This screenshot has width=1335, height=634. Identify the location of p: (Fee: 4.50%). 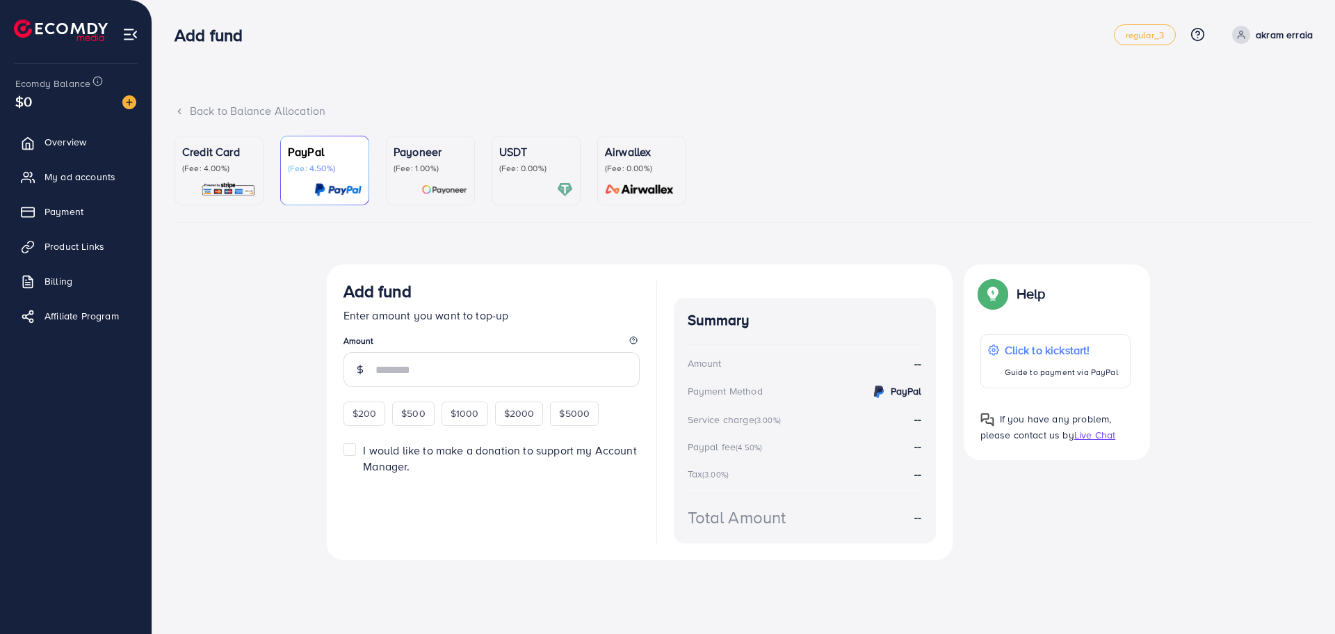
(325, 168).